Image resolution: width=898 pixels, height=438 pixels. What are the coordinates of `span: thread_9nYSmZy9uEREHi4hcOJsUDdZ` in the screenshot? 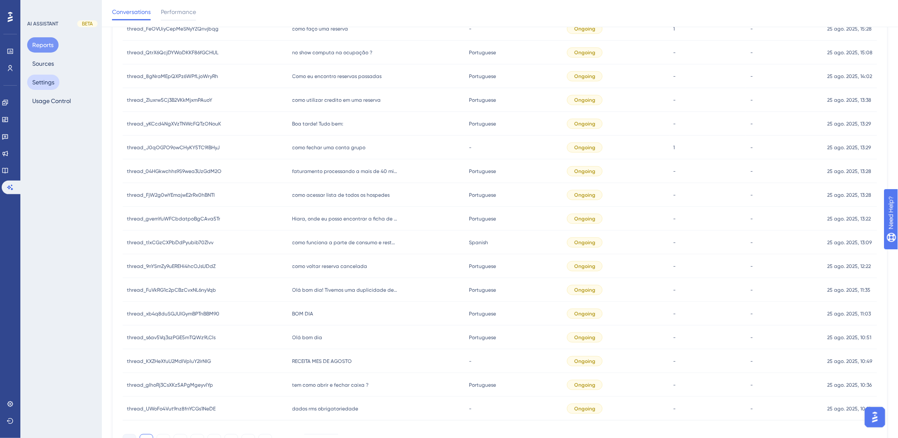 It's located at (171, 266).